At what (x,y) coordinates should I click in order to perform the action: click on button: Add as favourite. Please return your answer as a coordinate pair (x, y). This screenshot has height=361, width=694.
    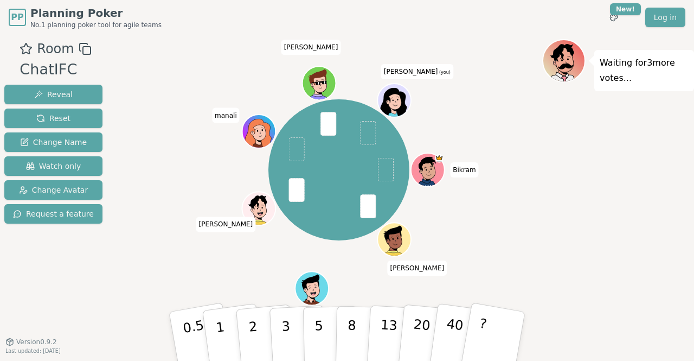
    Looking at the image, I should click on (26, 49).